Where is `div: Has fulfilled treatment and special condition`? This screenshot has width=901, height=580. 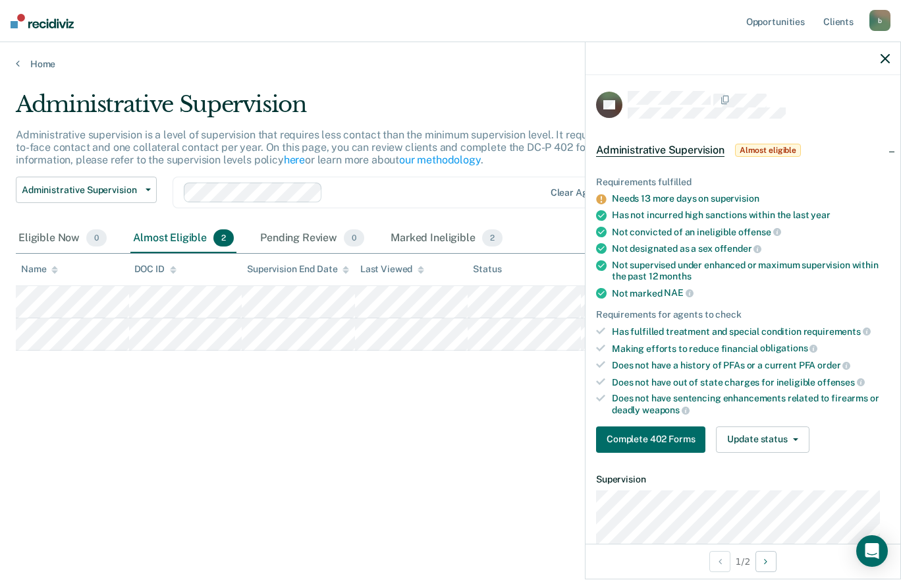 div: Has fulfilled treatment and special condition is located at coordinates (751, 331).